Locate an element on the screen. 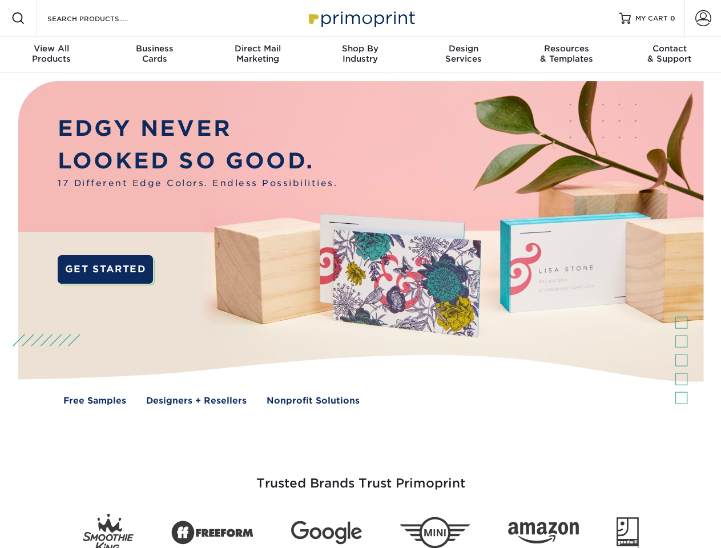  input: SEARCH PRODUCTS..... is located at coordinates (102, 18).